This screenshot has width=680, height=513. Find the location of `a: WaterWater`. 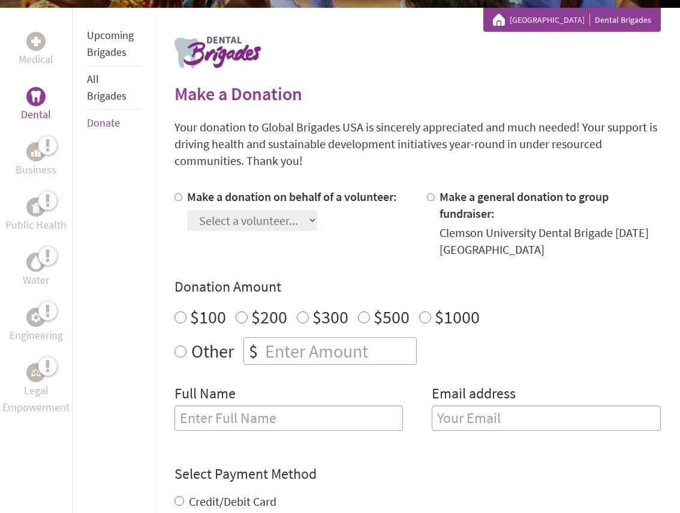

a: WaterWater is located at coordinates (36, 270).